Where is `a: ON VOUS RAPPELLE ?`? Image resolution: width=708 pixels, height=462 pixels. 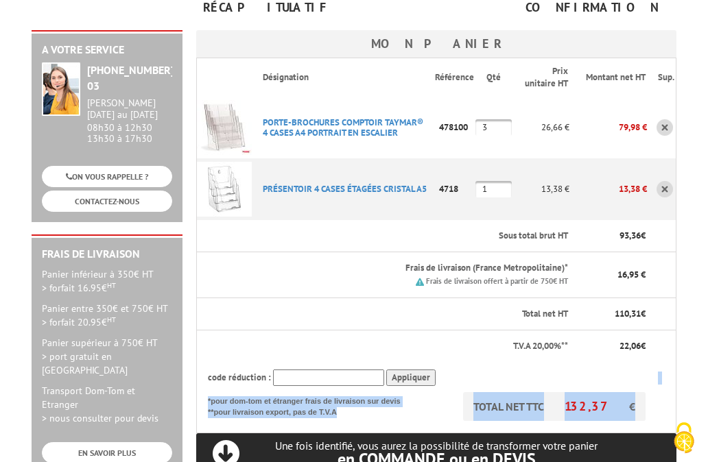 a: ON VOUS RAPPELLE ? is located at coordinates (107, 176).